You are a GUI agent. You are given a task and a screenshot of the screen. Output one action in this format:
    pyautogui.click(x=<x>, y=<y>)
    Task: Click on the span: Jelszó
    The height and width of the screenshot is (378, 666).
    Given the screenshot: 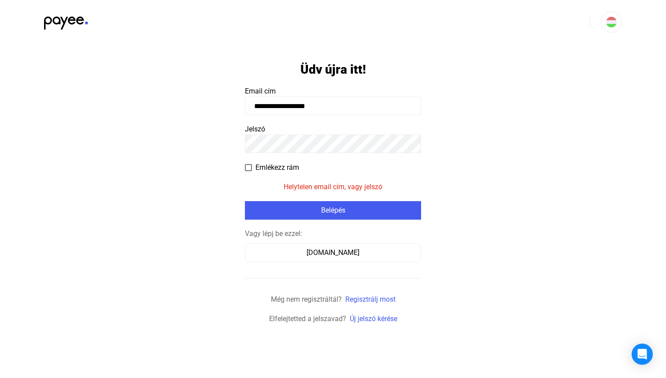 What is the action you would take?
    pyautogui.click(x=255, y=129)
    